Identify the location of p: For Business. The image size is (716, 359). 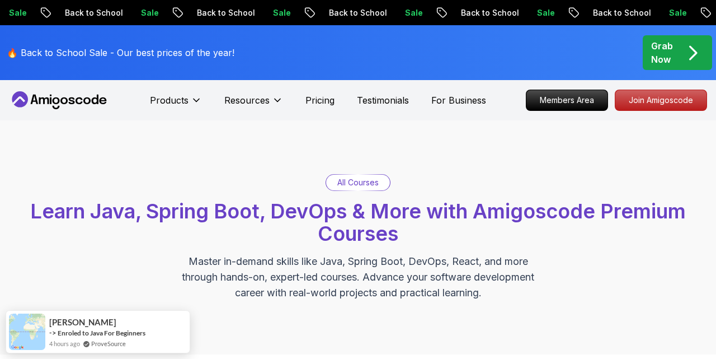
(459, 100).